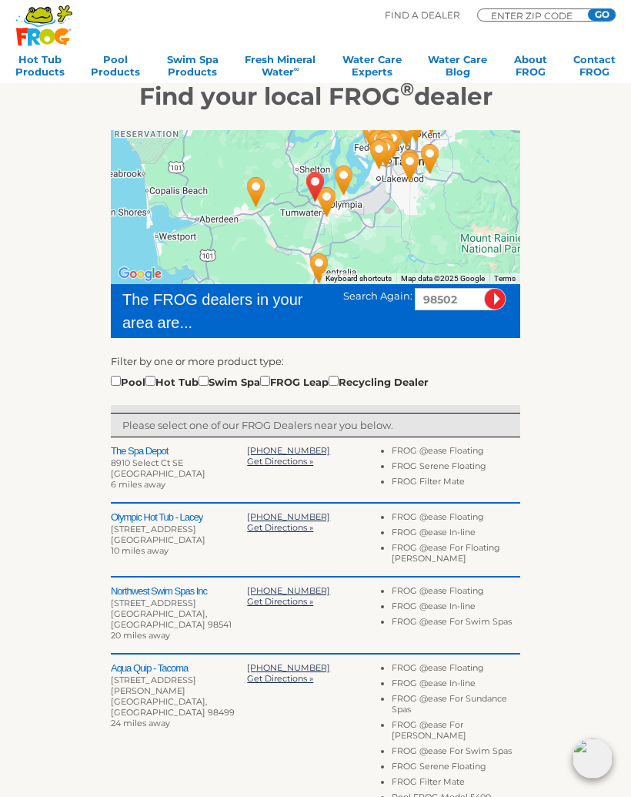 The image size is (631, 797). Describe the element at coordinates (530, 68) in the screenshot. I see `a: AboutFROG` at that location.